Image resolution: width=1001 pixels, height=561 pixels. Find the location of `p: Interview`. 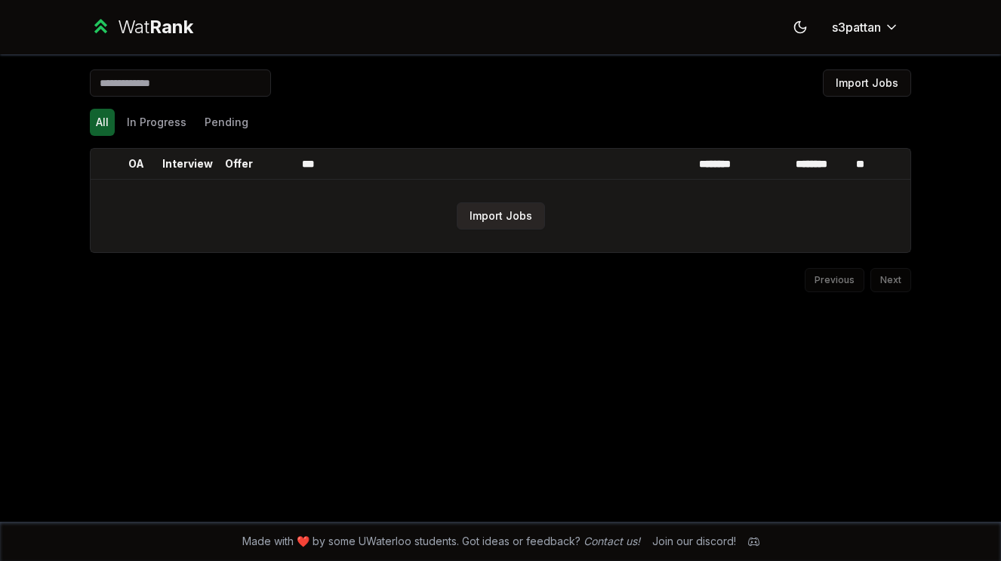

p: Interview is located at coordinates (187, 164).